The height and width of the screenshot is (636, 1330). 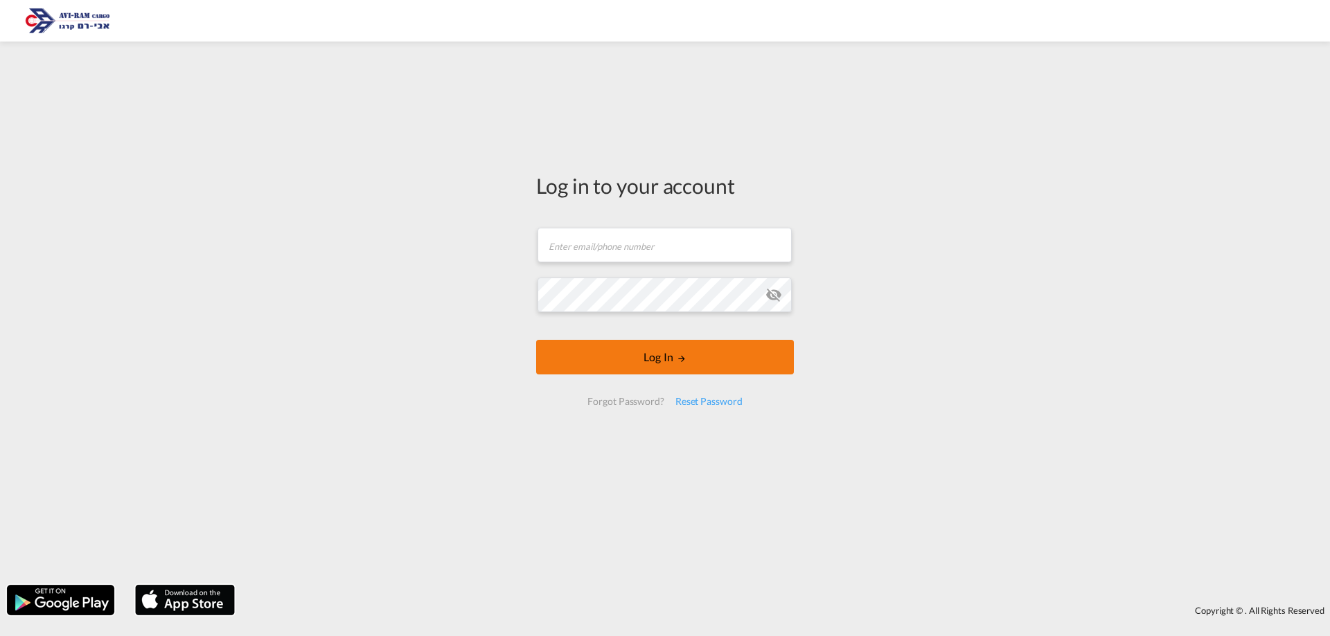 I want to click on div: Log in to your account, so click(x=665, y=186).